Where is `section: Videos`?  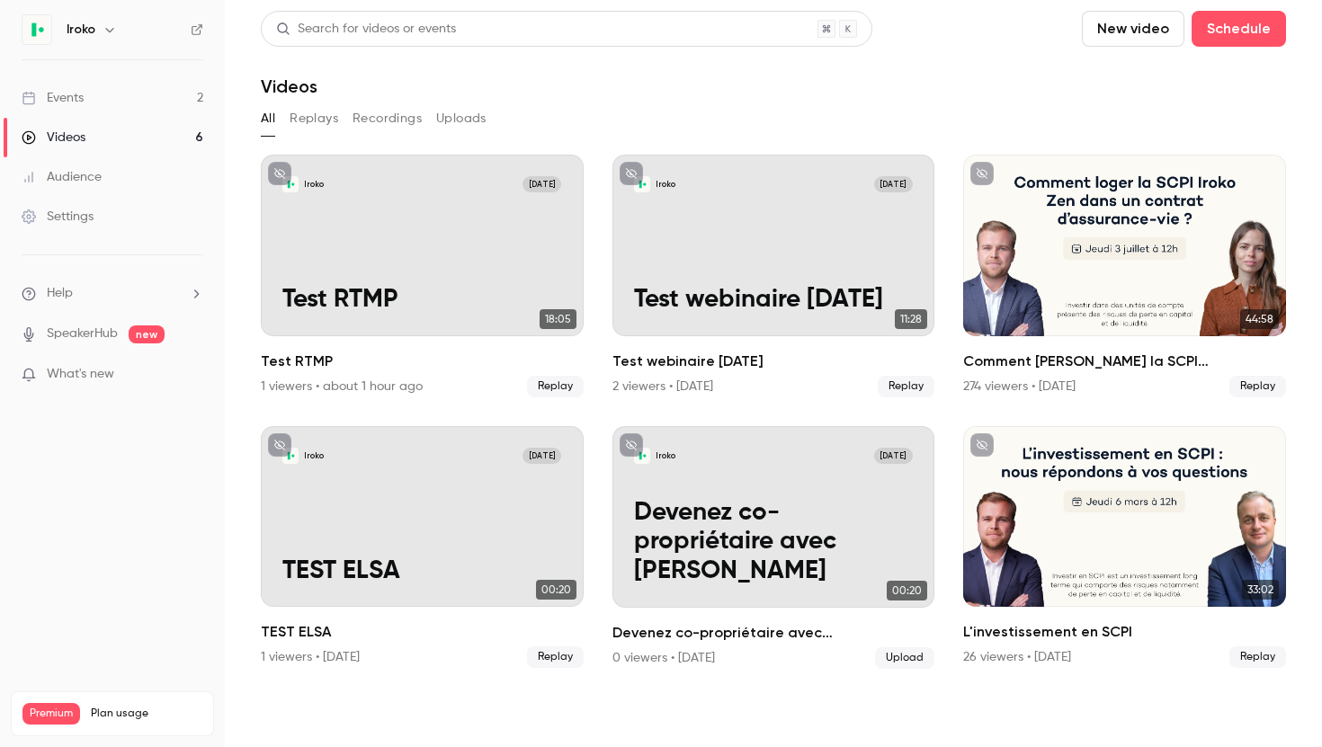
section: Videos is located at coordinates (773, 373).